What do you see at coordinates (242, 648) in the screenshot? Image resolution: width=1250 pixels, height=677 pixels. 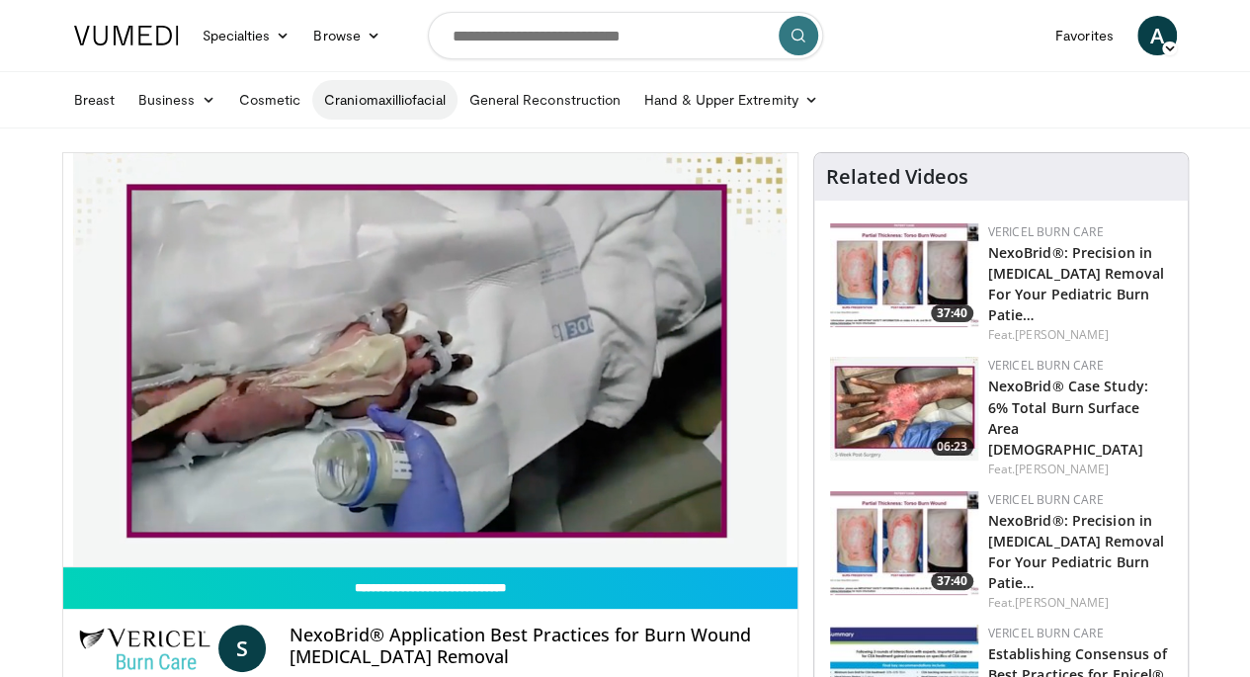 I see `span: S` at bounding box center [242, 648].